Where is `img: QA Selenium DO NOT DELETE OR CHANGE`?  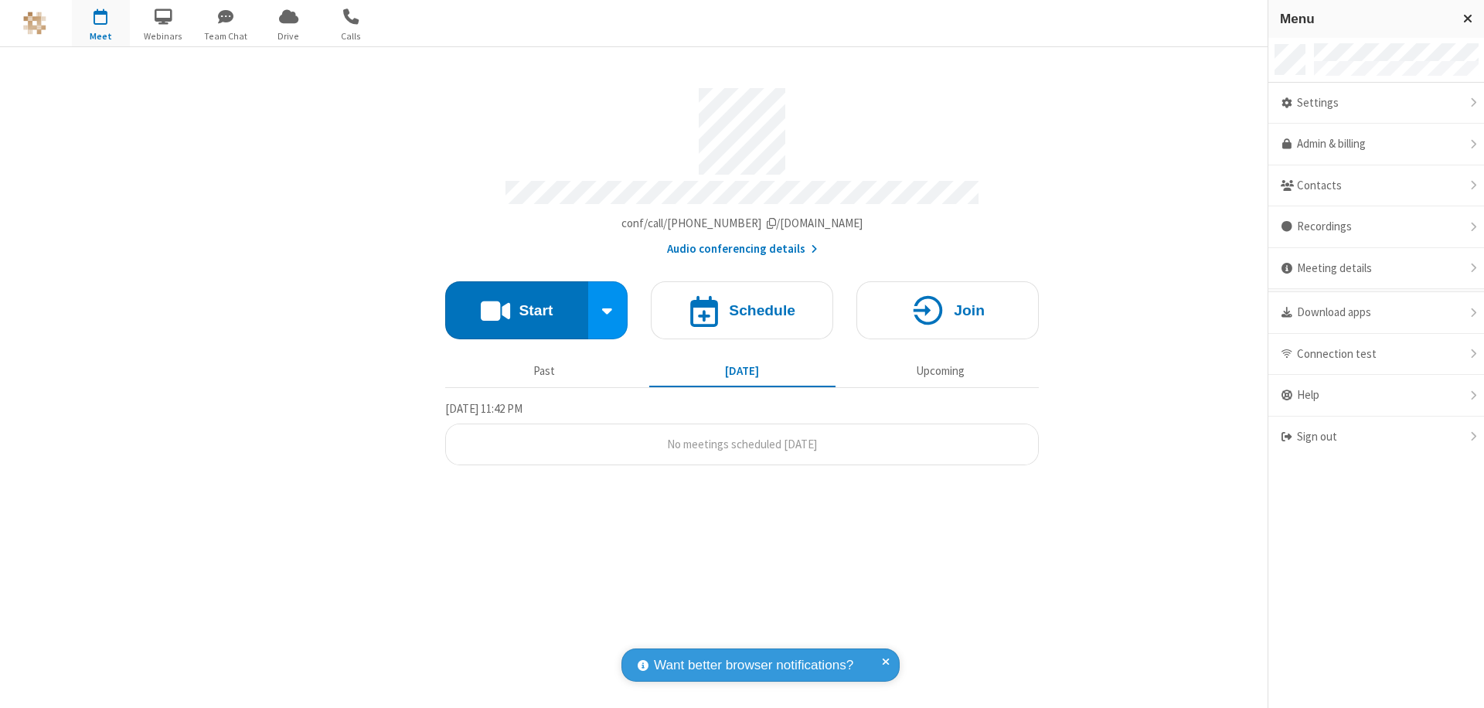 img: QA Selenium DO NOT DELETE OR CHANGE is located at coordinates (35, 23).